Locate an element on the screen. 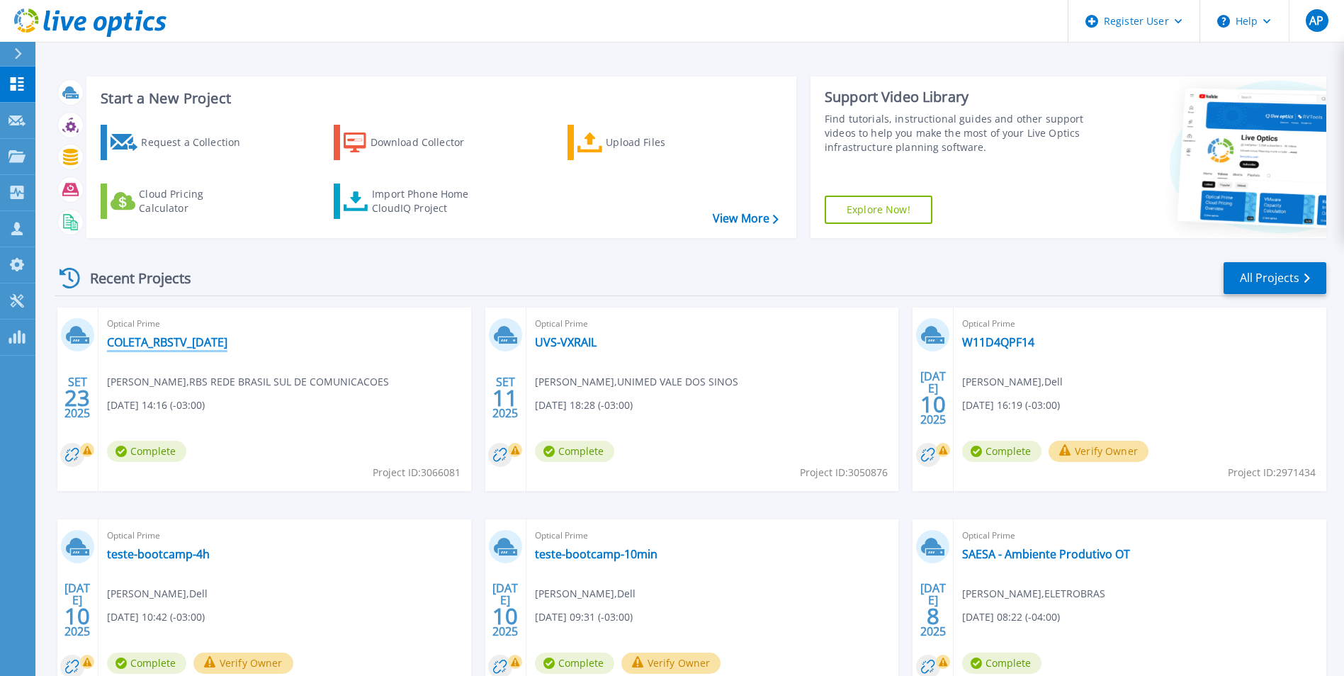 Image resolution: width=1344 pixels, height=676 pixels. div: Support Video Library is located at coordinates (956, 97).